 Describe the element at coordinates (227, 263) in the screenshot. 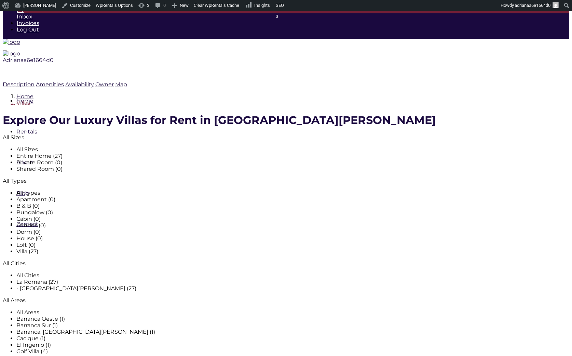

I see `div: All Cities` at that location.